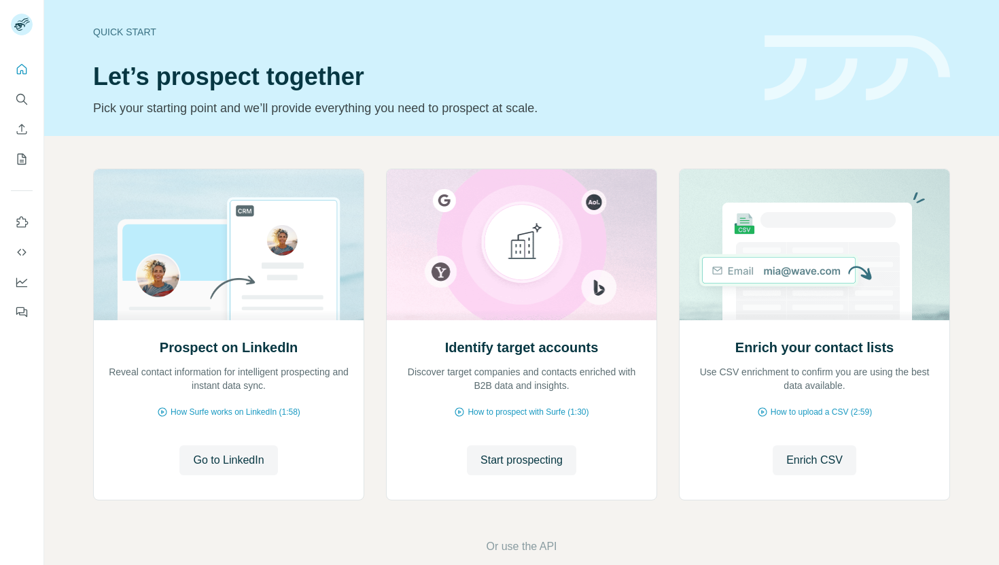 The image size is (999, 565). Describe the element at coordinates (521, 546) in the screenshot. I see `button: Or use the API` at that location.